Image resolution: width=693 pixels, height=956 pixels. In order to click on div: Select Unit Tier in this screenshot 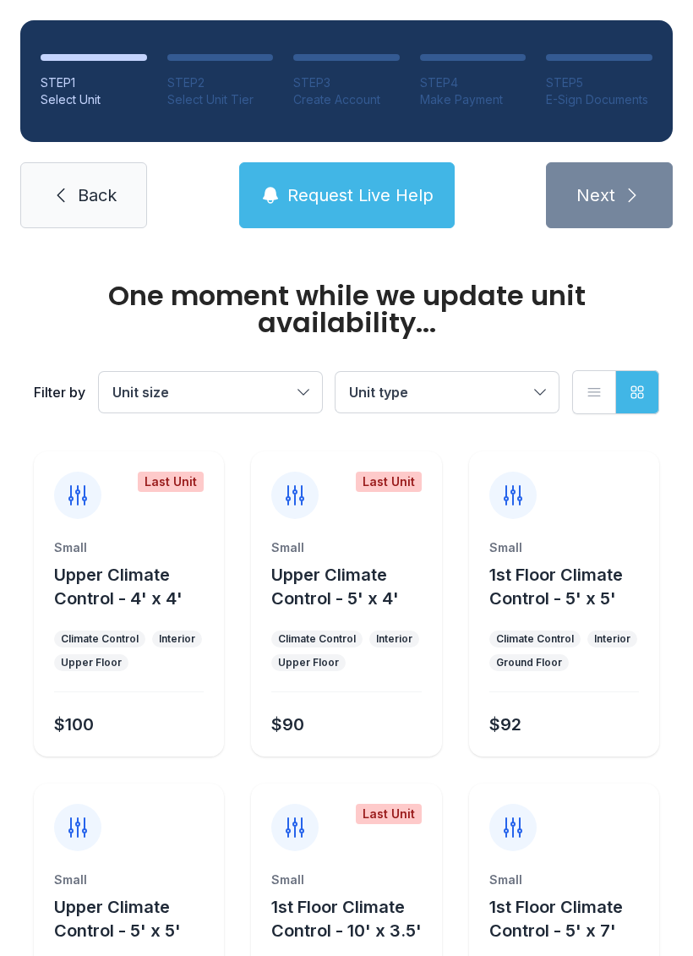, I will do `click(221, 100)`.